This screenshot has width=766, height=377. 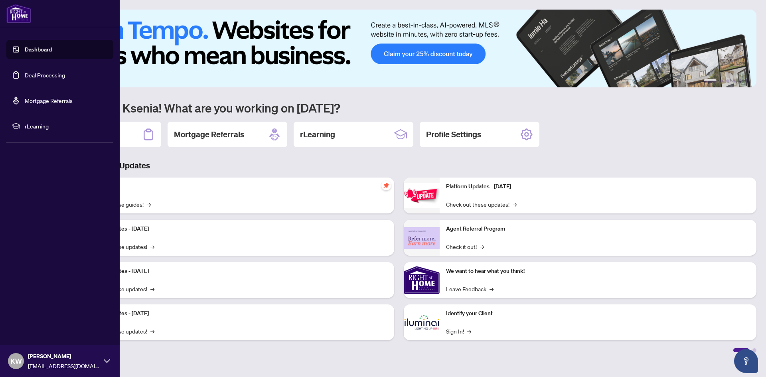 What do you see at coordinates (38, 49) in the screenshot?
I see `a: Dashboard` at bounding box center [38, 49].